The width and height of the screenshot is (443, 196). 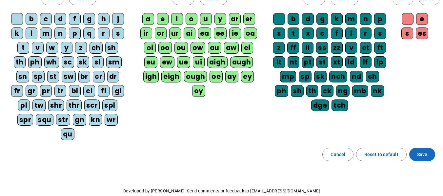 What do you see at coordinates (343, 91) in the screenshot?
I see `div: ng` at bounding box center [343, 91].